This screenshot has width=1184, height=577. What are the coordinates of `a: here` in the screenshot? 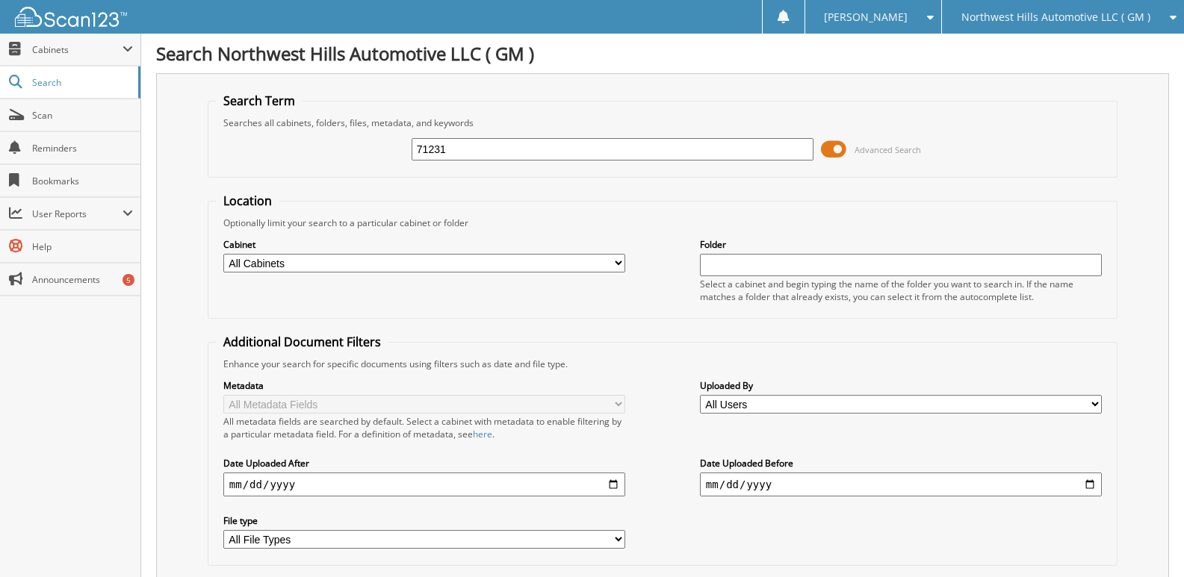 It's located at (482, 434).